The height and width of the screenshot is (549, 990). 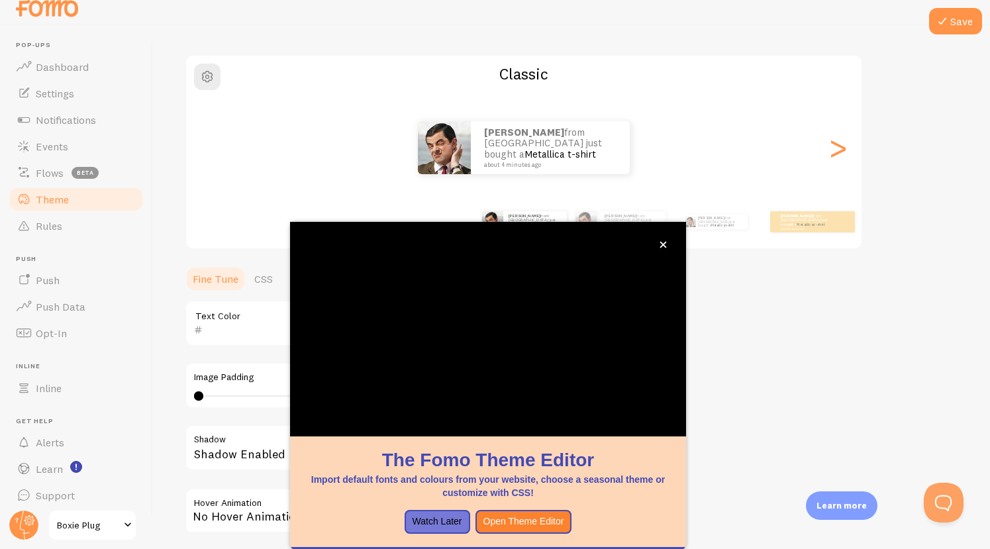 What do you see at coordinates (488, 486) in the screenshot?
I see `p: Import default fonts and colours from your website, choose a seasonal theme or customize with CSS!` at bounding box center [488, 486].